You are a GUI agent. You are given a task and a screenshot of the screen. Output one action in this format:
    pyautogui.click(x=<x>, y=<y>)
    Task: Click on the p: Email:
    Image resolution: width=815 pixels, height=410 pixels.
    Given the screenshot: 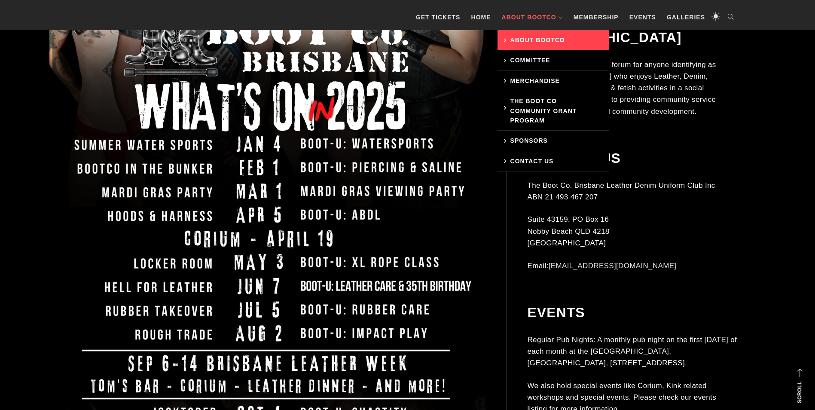 What is the action you would take?
    pyautogui.click(x=633, y=265)
    